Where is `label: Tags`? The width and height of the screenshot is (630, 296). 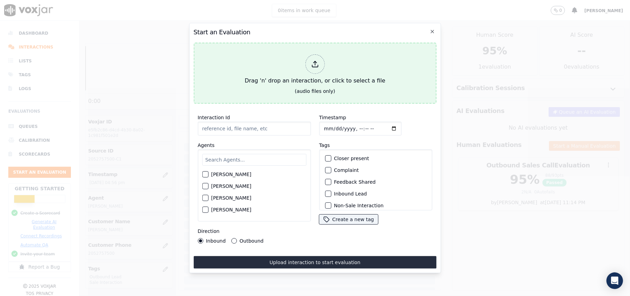 label: Tags is located at coordinates (324, 145).